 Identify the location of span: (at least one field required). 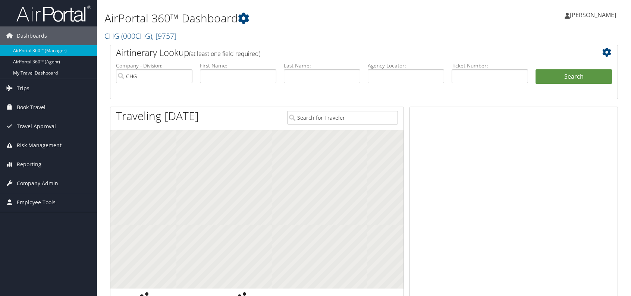
(225, 54).